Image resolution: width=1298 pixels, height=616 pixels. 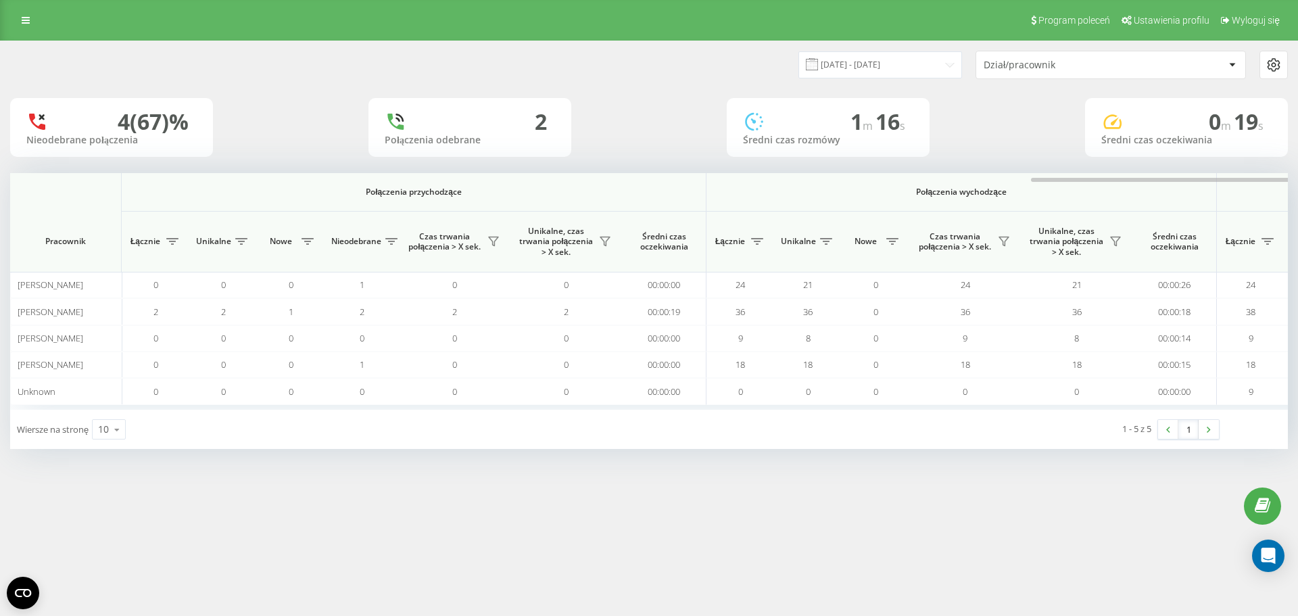 I want to click on td: 00:00:18, so click(x=1175, y=311).